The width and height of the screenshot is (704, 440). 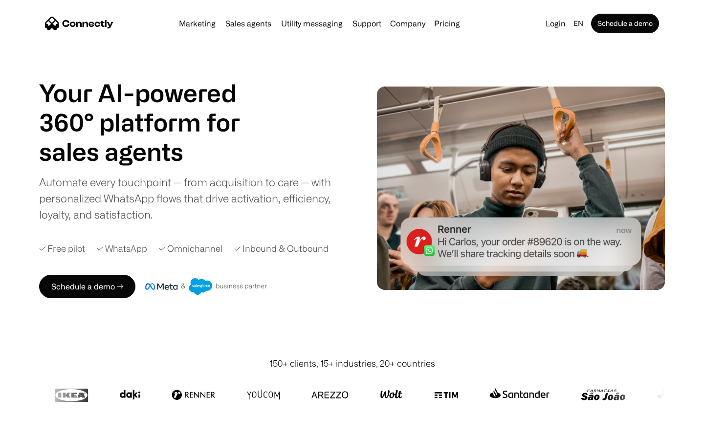 What do you see at coordinates (197, 23) in the screenshot?
I see `a: Marketing` at bounding box center [197, 23].